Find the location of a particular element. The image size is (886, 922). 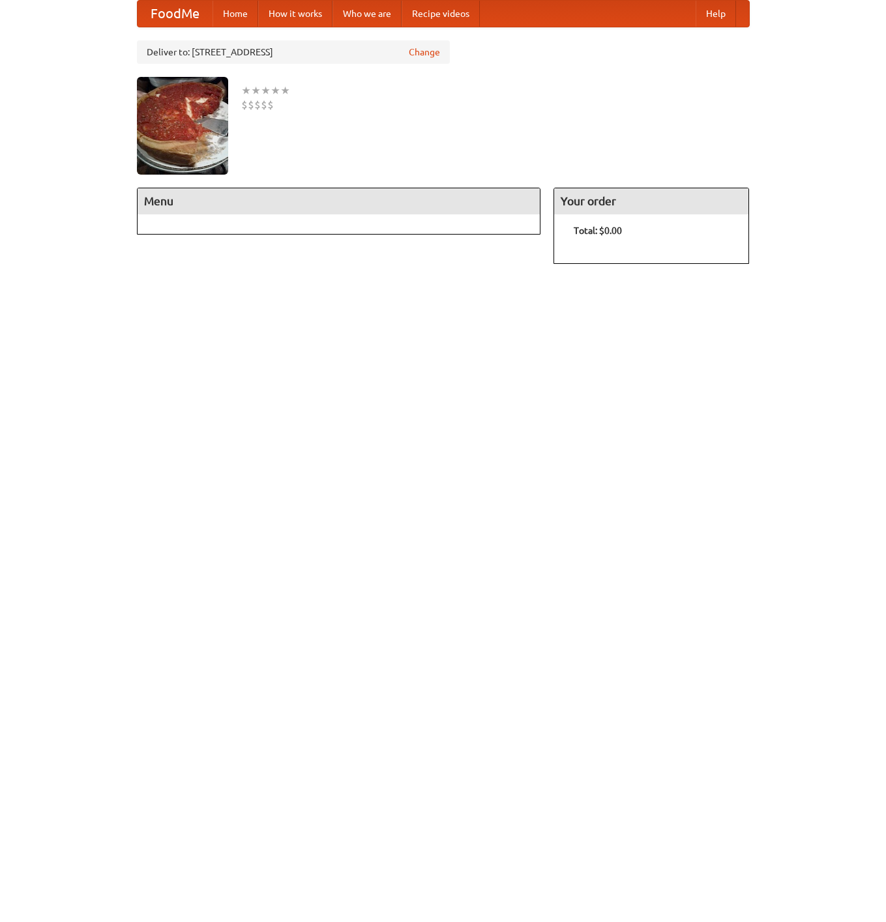

a: Change is located at coordinates (424, 52).